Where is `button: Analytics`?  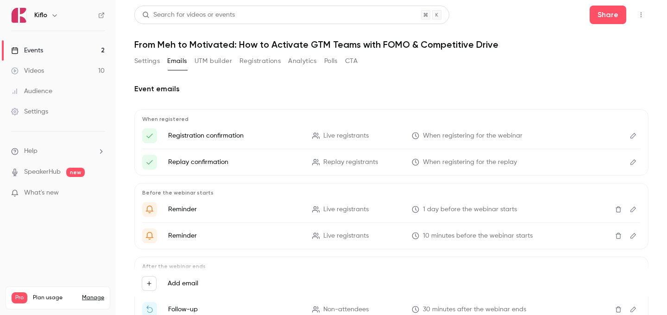 button: Analytics is located at coordinates (302, 61).